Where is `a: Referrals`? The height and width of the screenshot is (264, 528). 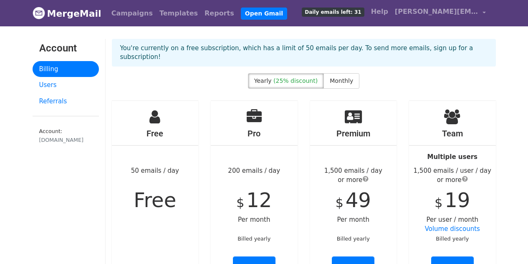
a: Referrals is located at coordinates (66, 101).